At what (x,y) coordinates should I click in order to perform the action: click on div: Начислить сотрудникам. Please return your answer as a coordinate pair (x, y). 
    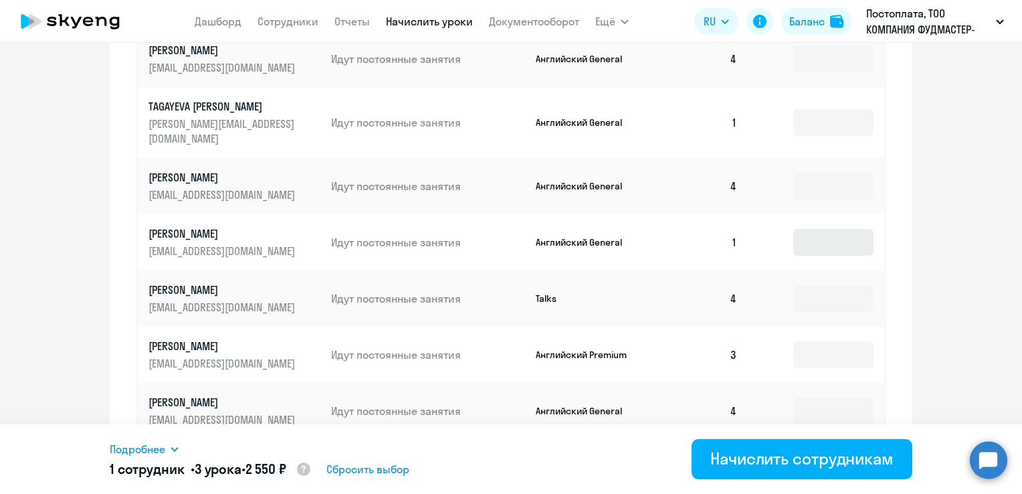
    Looking at the image, I should click on (802, 458).